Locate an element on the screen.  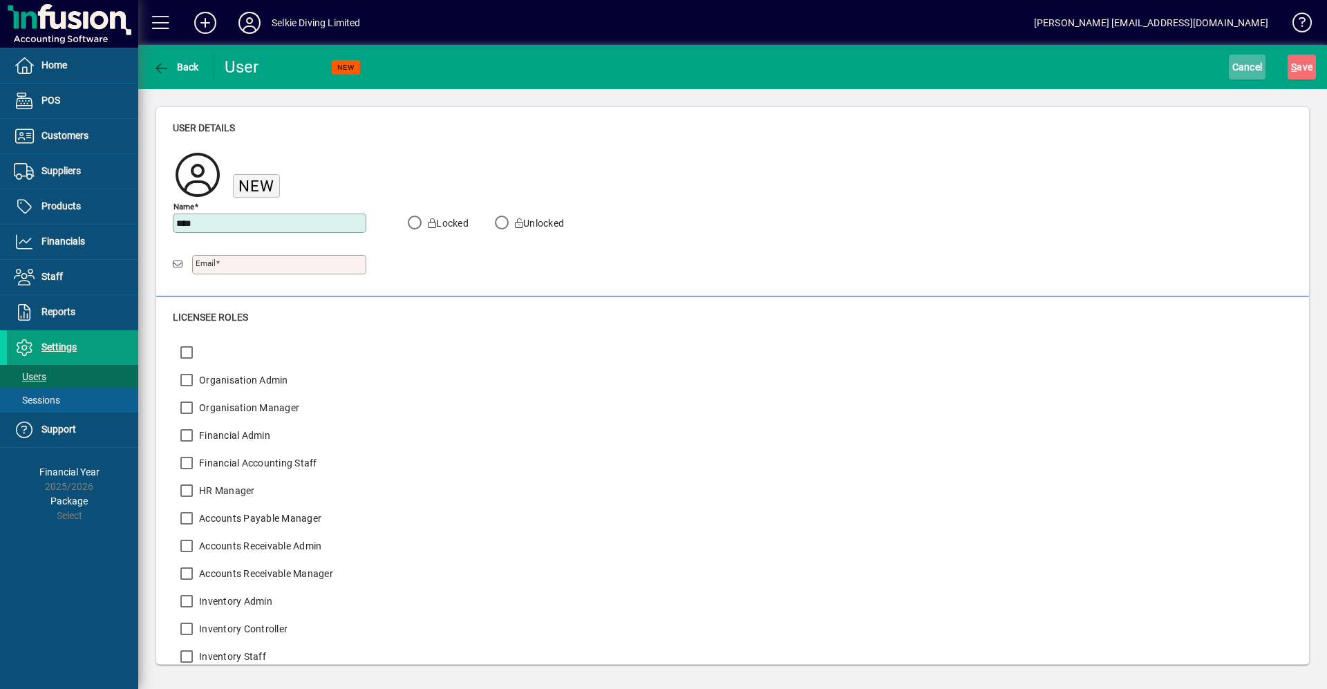
button: Profile is located at coordinates (250, 23).